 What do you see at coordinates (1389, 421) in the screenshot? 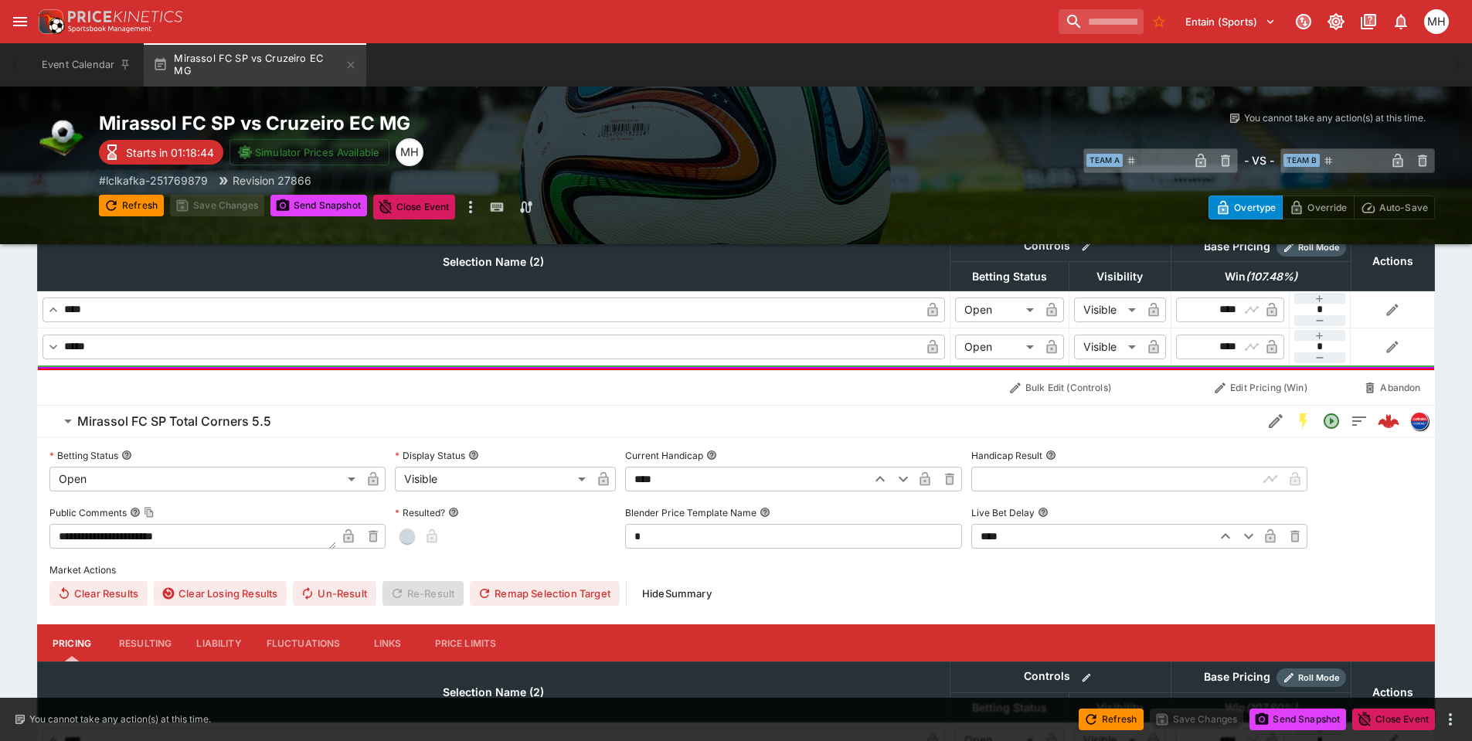
I see `a: 655e352f-9359-4c90-a60c-cba7b21bd1a0` at bounding box center [1389, 421].